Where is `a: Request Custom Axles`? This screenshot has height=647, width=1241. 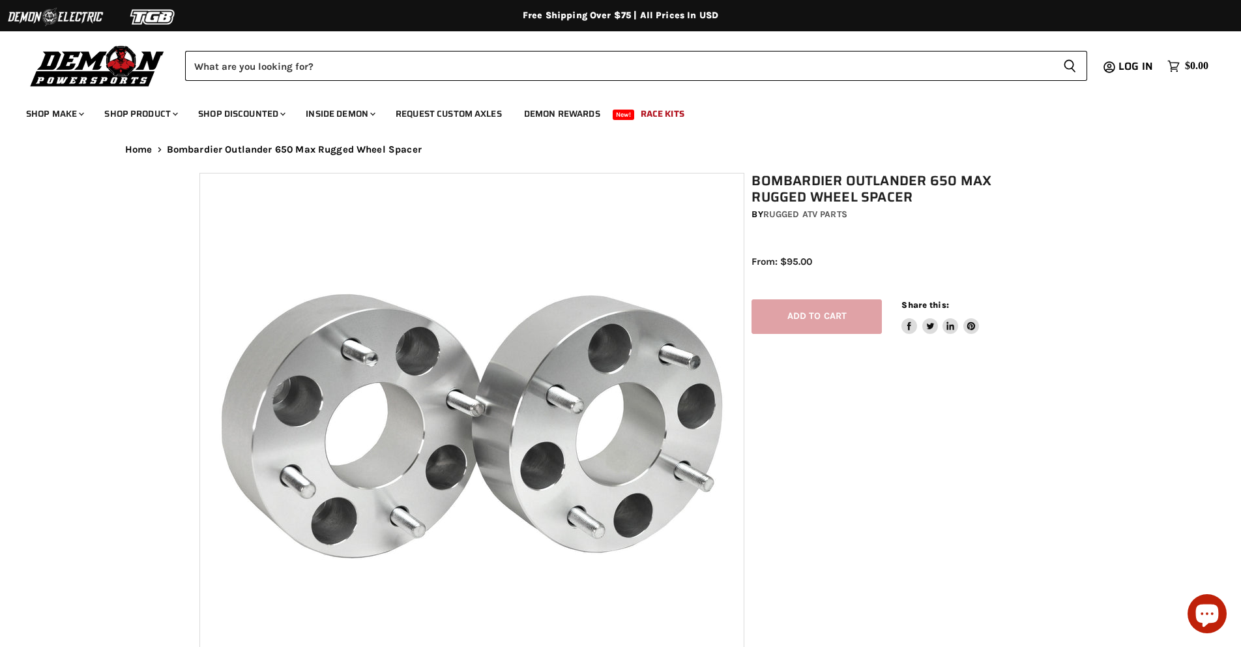
a: Request Custom Axles is located at coordinates (449, 113).